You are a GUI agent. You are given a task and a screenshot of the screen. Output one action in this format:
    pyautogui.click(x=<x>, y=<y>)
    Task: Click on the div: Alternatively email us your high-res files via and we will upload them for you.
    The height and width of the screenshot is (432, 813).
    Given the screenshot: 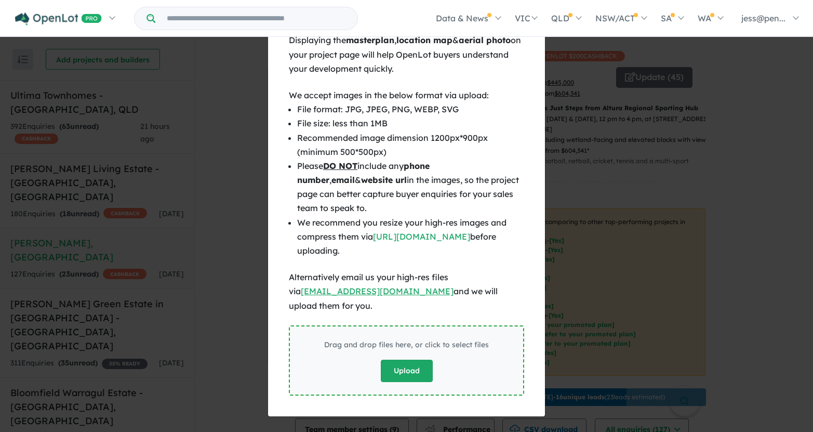 What is the action you would take?
    pyautogui.click(x=406, y=291)
    